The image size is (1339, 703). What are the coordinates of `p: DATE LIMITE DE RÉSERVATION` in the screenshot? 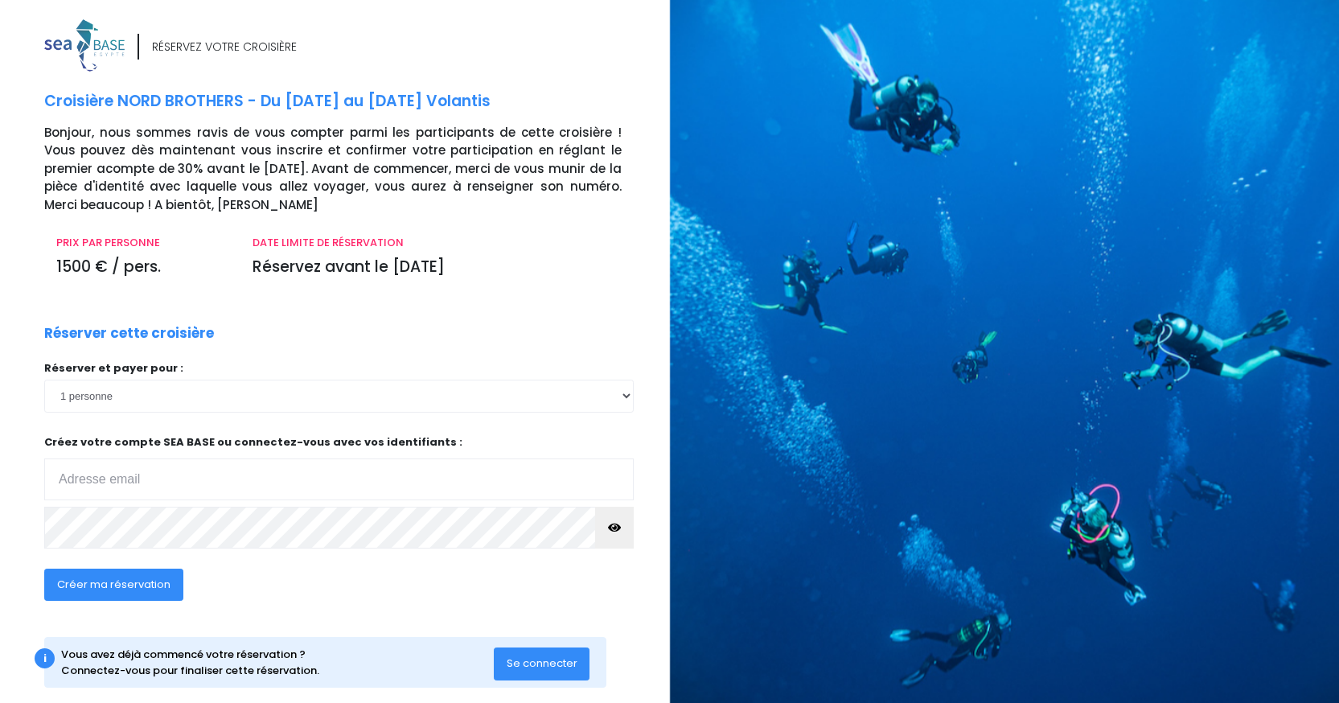 It's located at (437, 243).